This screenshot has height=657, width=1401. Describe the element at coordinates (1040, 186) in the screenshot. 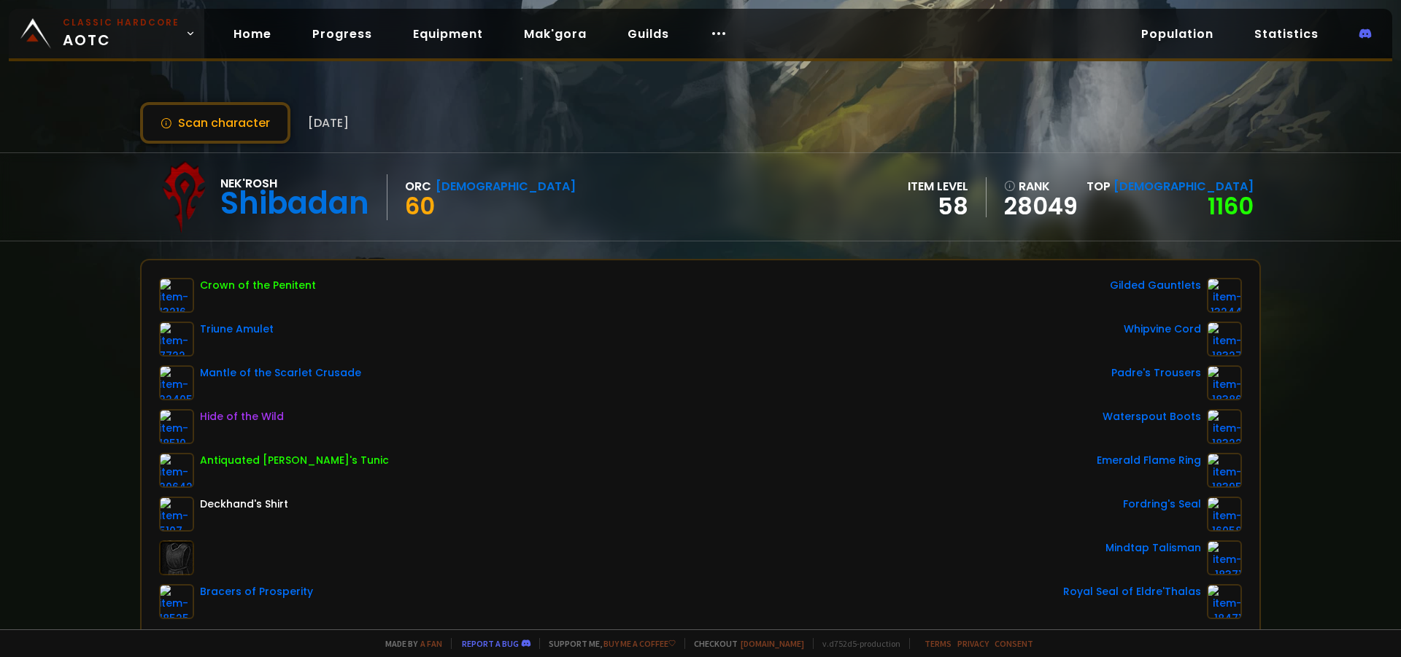

I see `div: rank` at that location.